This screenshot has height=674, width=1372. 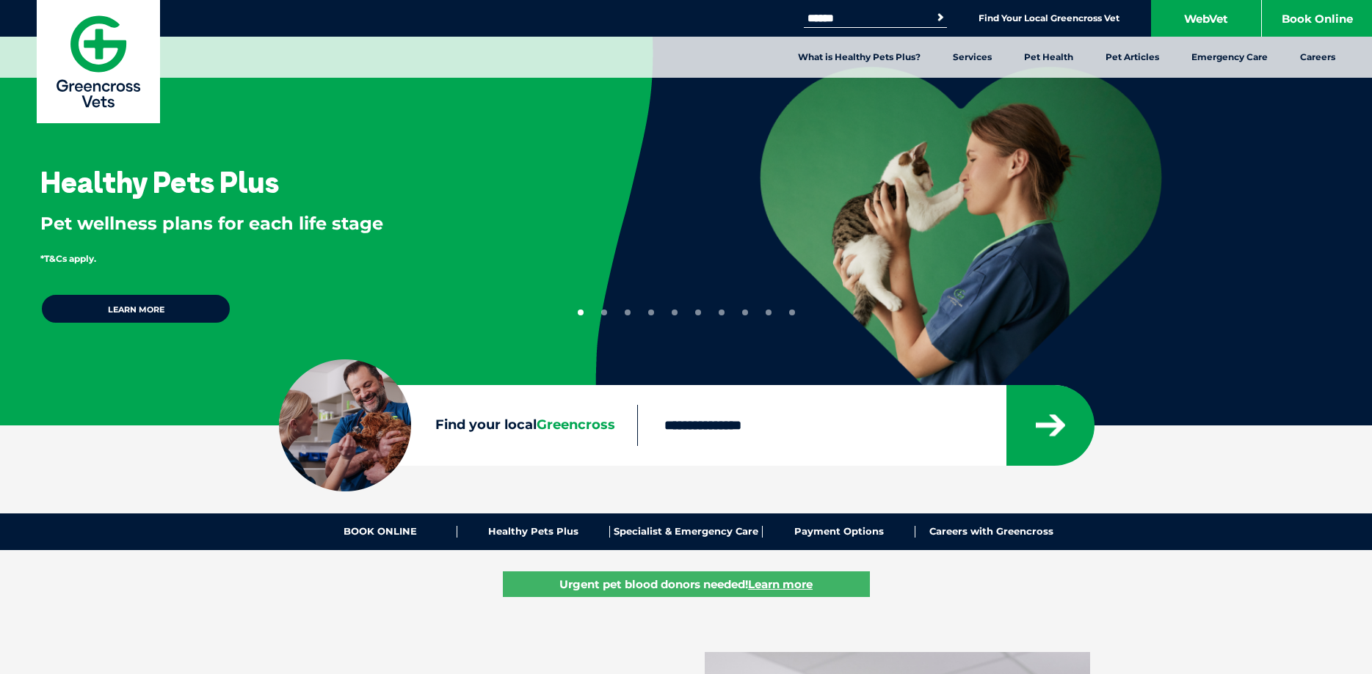 What do you see at coordinates (604, 313) in the screenshot?
I see `button: 2 of 10` at bounding box center [604, 313].